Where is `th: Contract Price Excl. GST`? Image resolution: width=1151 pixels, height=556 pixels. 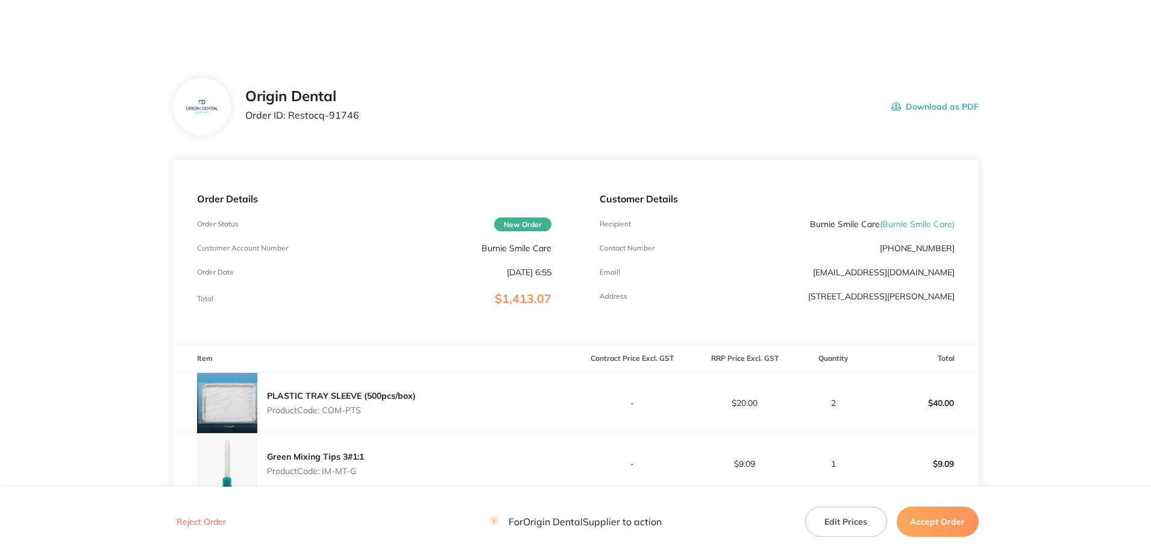 th: Contract Price Excl. GST is located at coordinates (632, 359).